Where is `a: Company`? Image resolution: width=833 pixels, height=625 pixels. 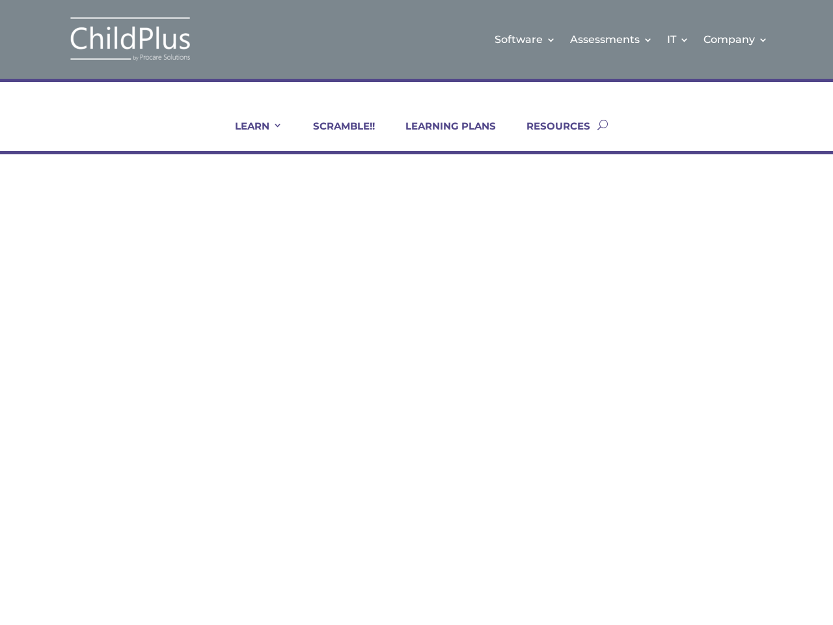 a: Company is located at coordinates (735, 39).